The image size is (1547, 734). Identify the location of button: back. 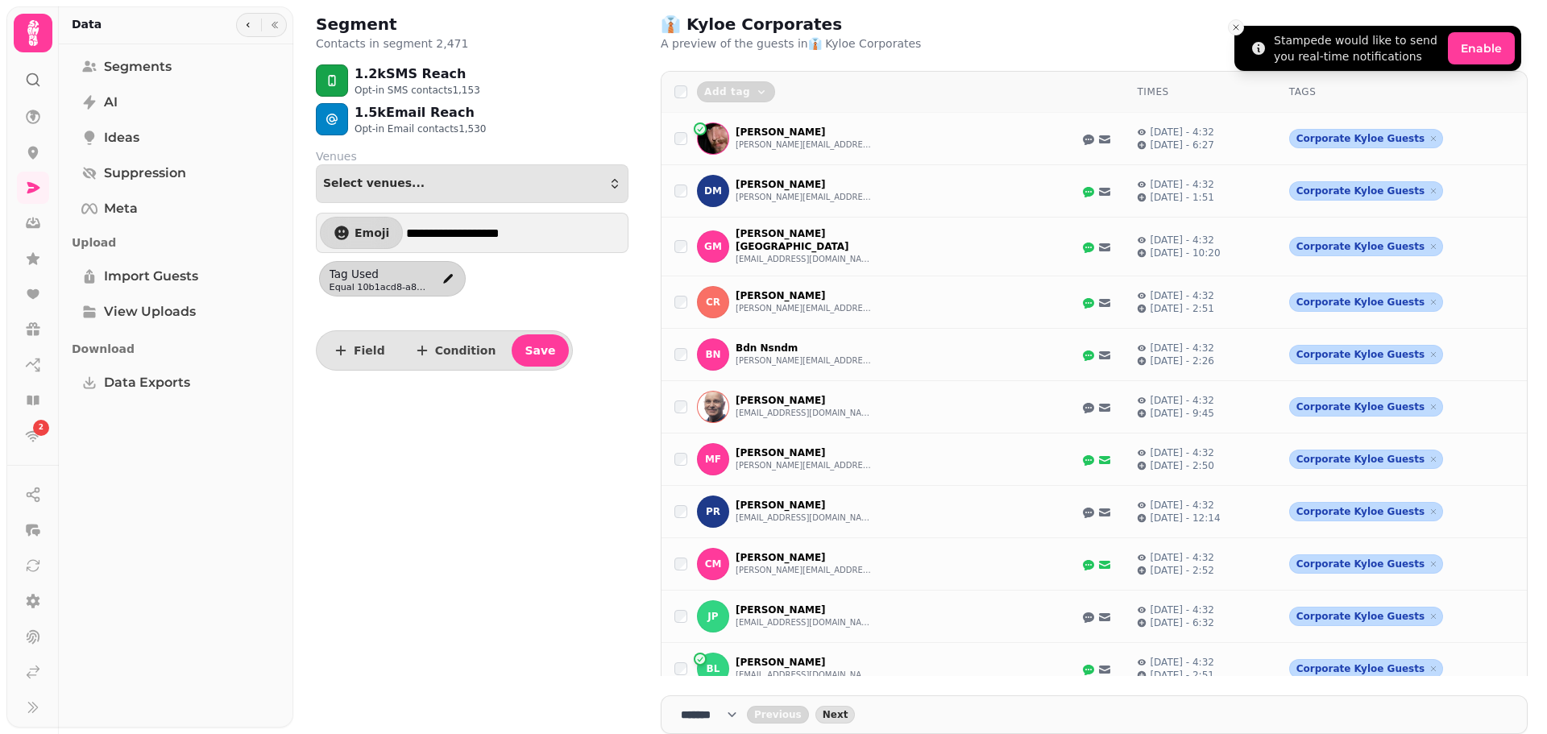
(778, 715).